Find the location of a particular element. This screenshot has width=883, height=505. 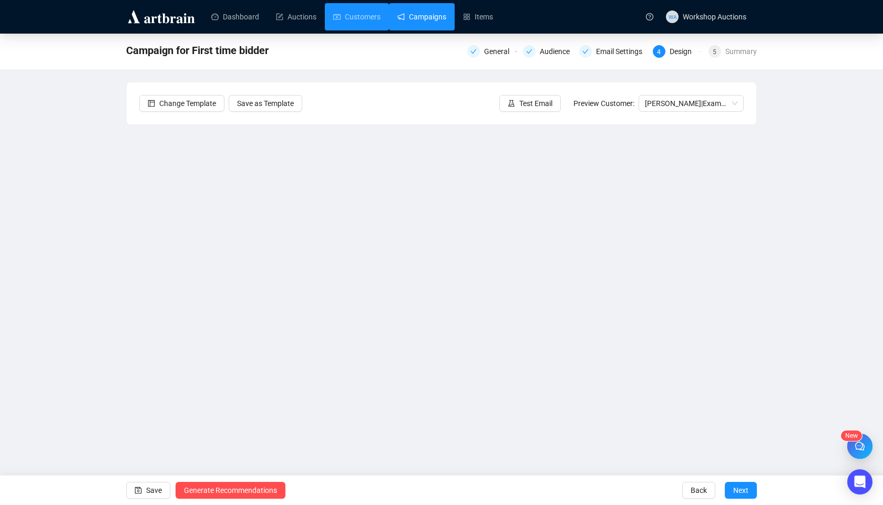

span: 4 is located at coordinates (658, 52).